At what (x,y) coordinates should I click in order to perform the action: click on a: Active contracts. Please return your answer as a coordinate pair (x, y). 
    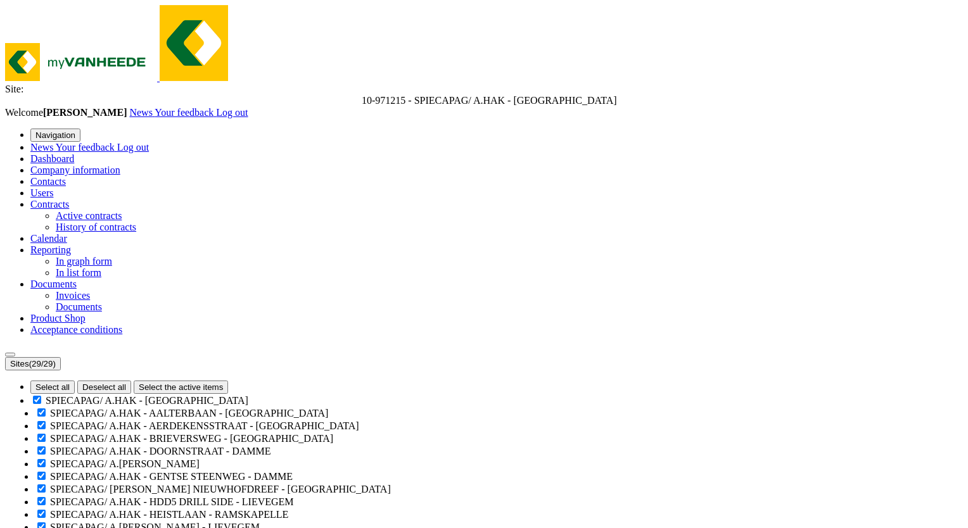
    Looking at the image, I should click on (89, 215).